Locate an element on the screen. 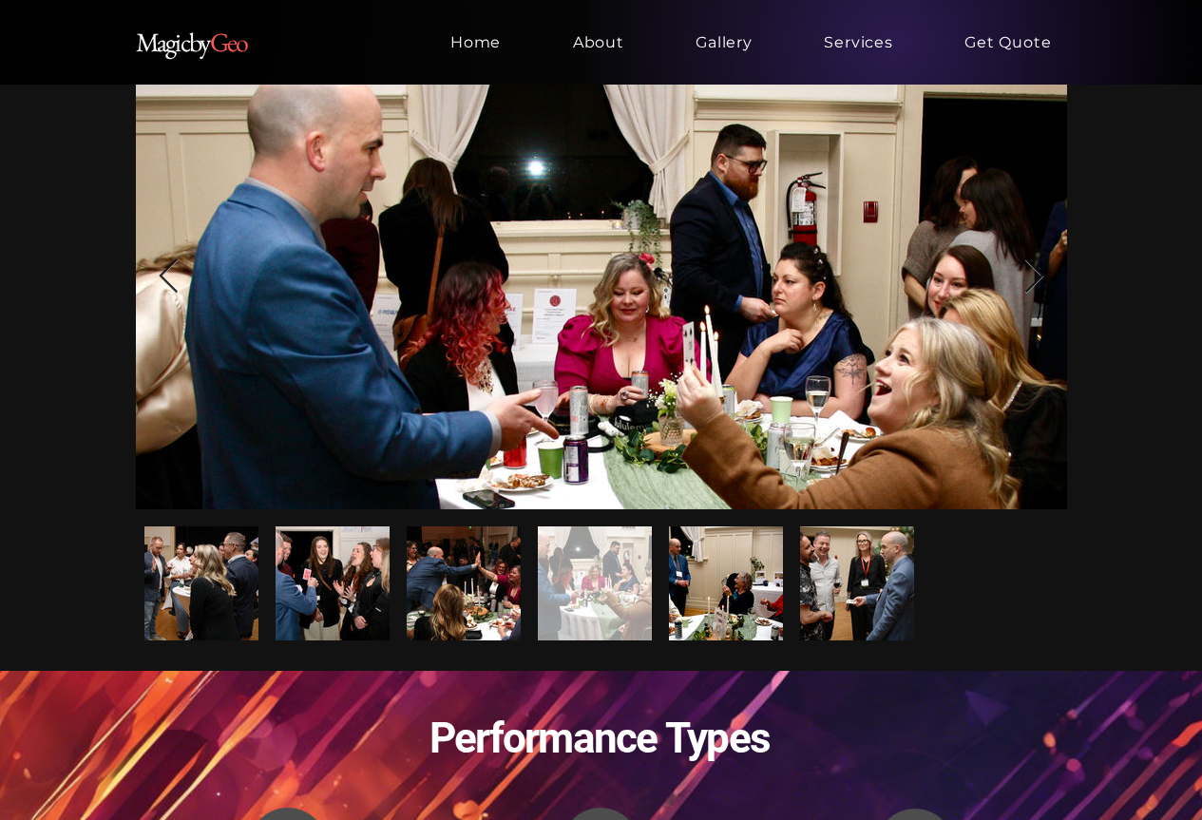 This screenshot has height=820, width=1202. span: Gallery is located at coordinates (724, 42).